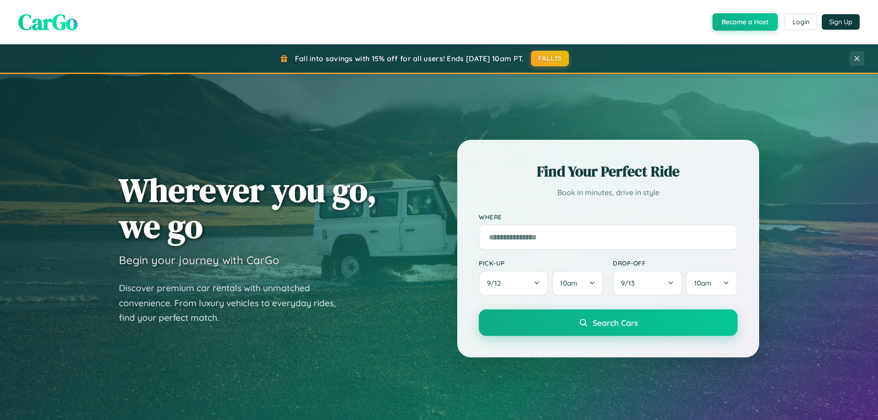 This screenshot has height=420, width=878. Describe the element at coordinates (615, 323) in the screenshot. I see `span: Search Cars` at that location.